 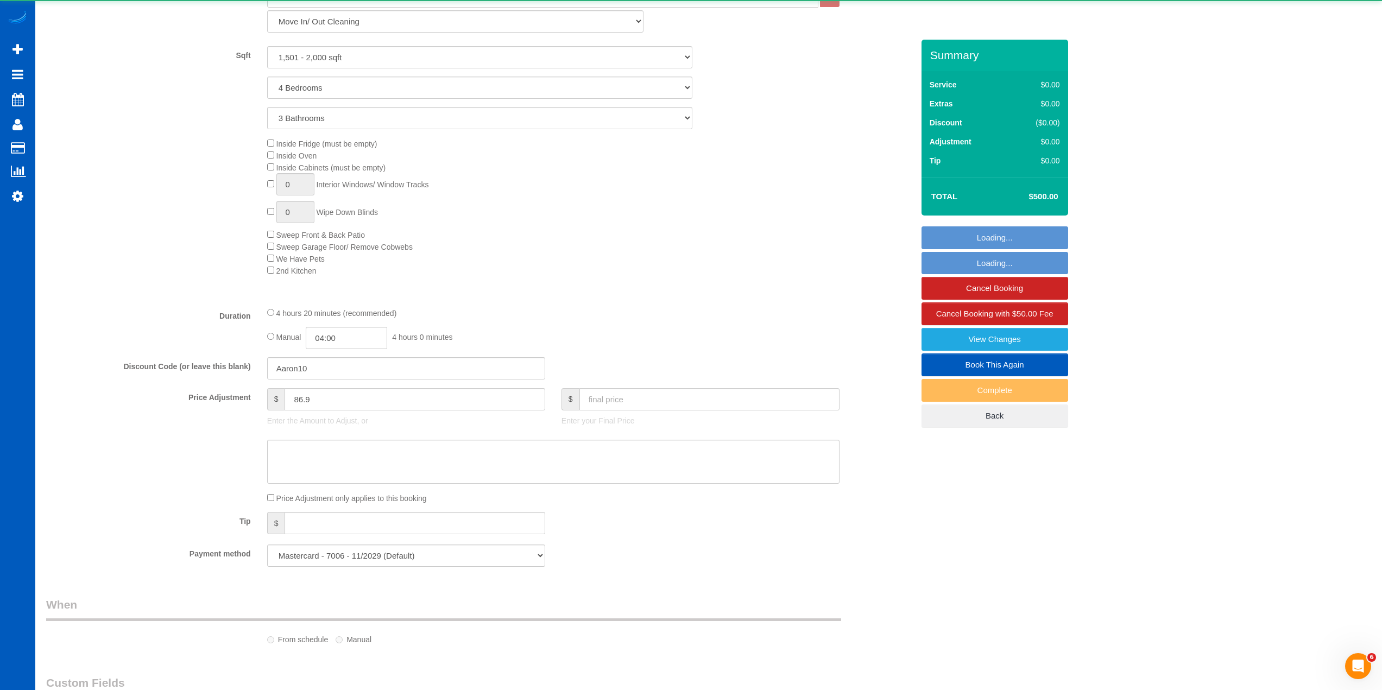 I want to click on span: Price Adjustment only applies to this booking, so click(x=351, y=498).